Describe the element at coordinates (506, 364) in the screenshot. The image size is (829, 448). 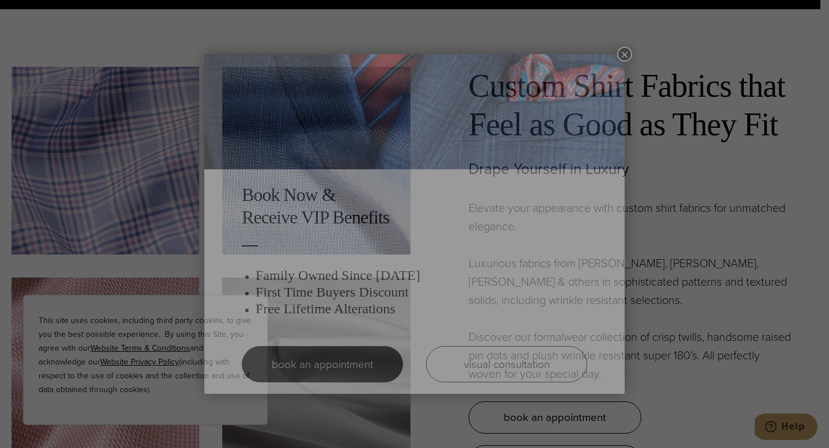
I see `a: visual consultation` at that location.